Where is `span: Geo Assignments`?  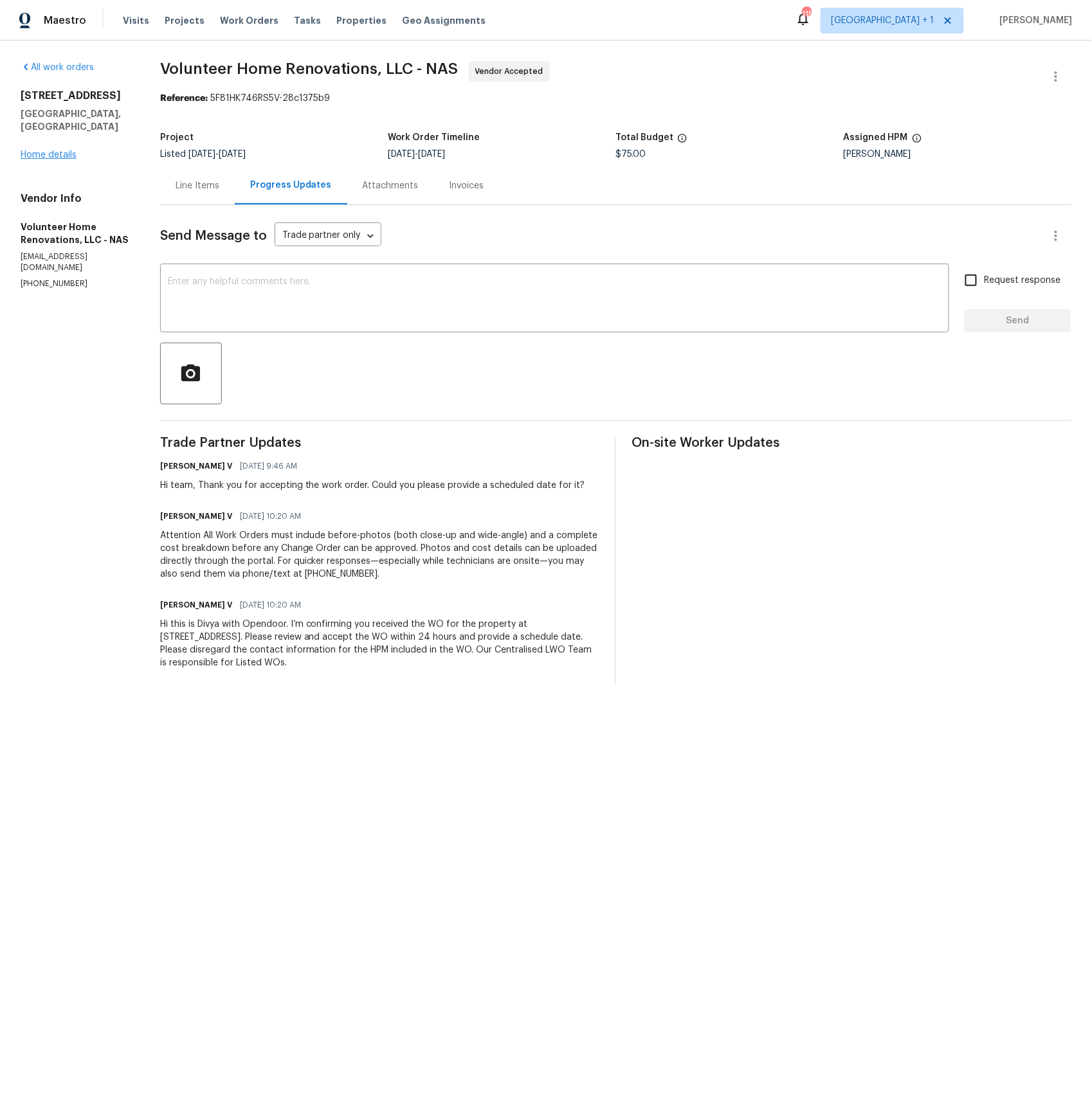
span: Geo Assignments is located at coordinates (444, 20).